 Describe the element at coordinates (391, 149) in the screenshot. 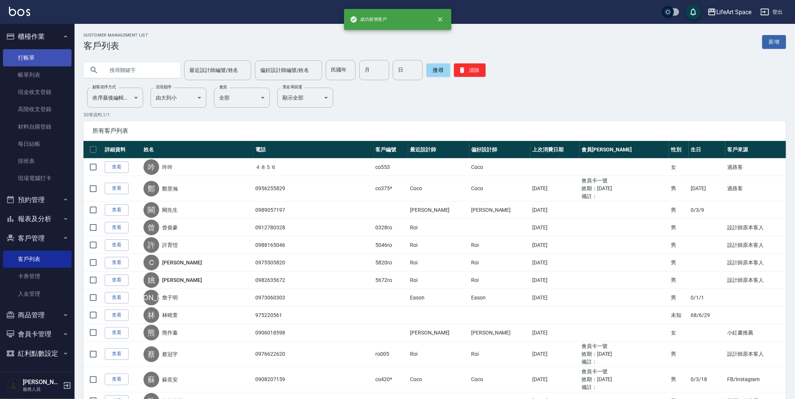

I see `th: 客戶編號` at that location.